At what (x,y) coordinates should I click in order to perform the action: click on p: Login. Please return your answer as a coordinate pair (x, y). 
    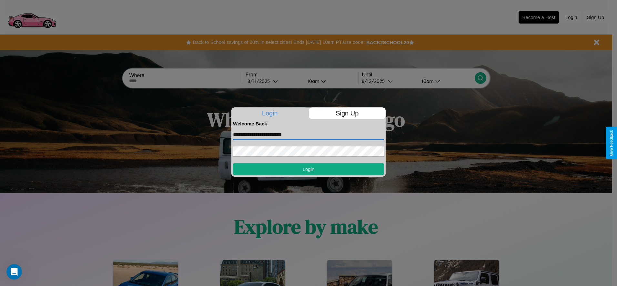
    Looking at the image, I should click on (270, 113).